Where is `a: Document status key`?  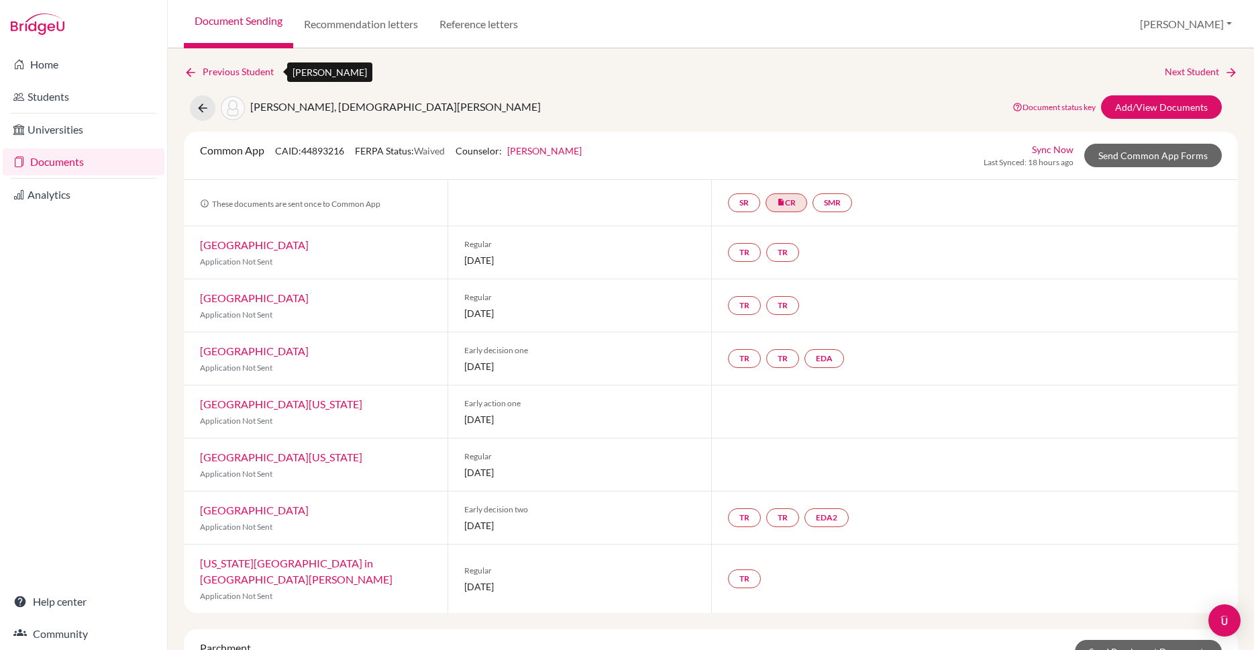
a: Document status key is located at coordinates (1054, 107).